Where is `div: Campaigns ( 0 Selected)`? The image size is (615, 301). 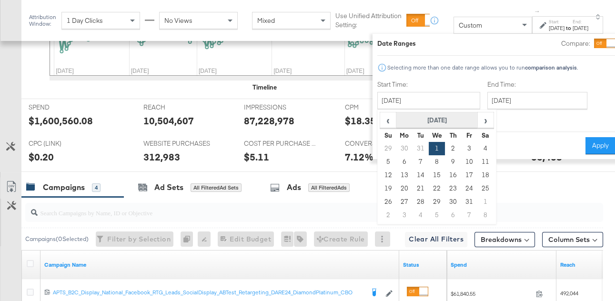 div: Campaigns ( 0 Selected) is located at coordinates (57, 239).